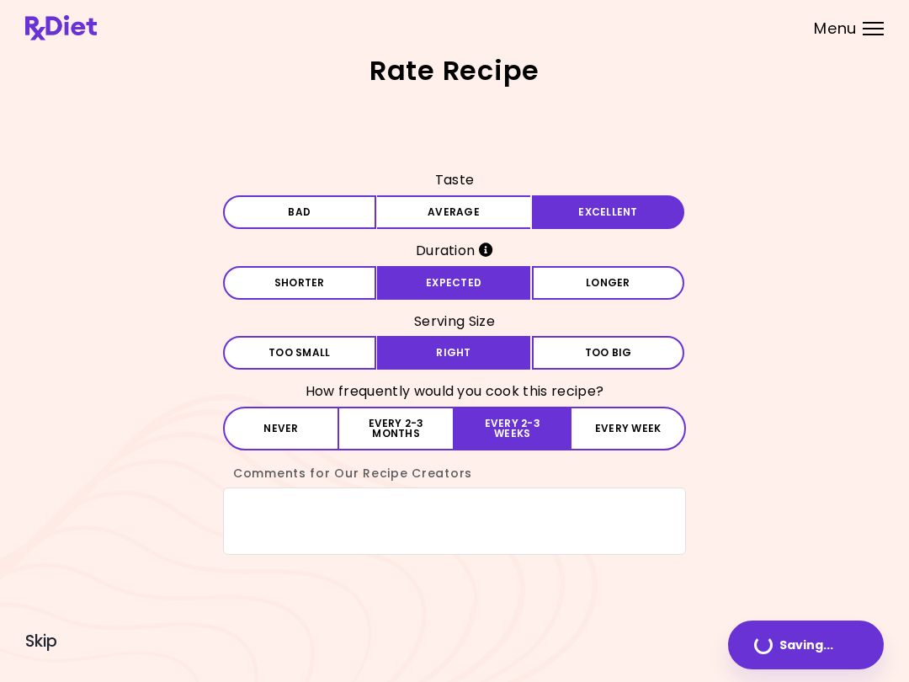 This screenshot has height=682, width=909. What do you see at coordinates (454, 353) in the screenshot?
I see `button: Right` at bounding box center [454, 353].